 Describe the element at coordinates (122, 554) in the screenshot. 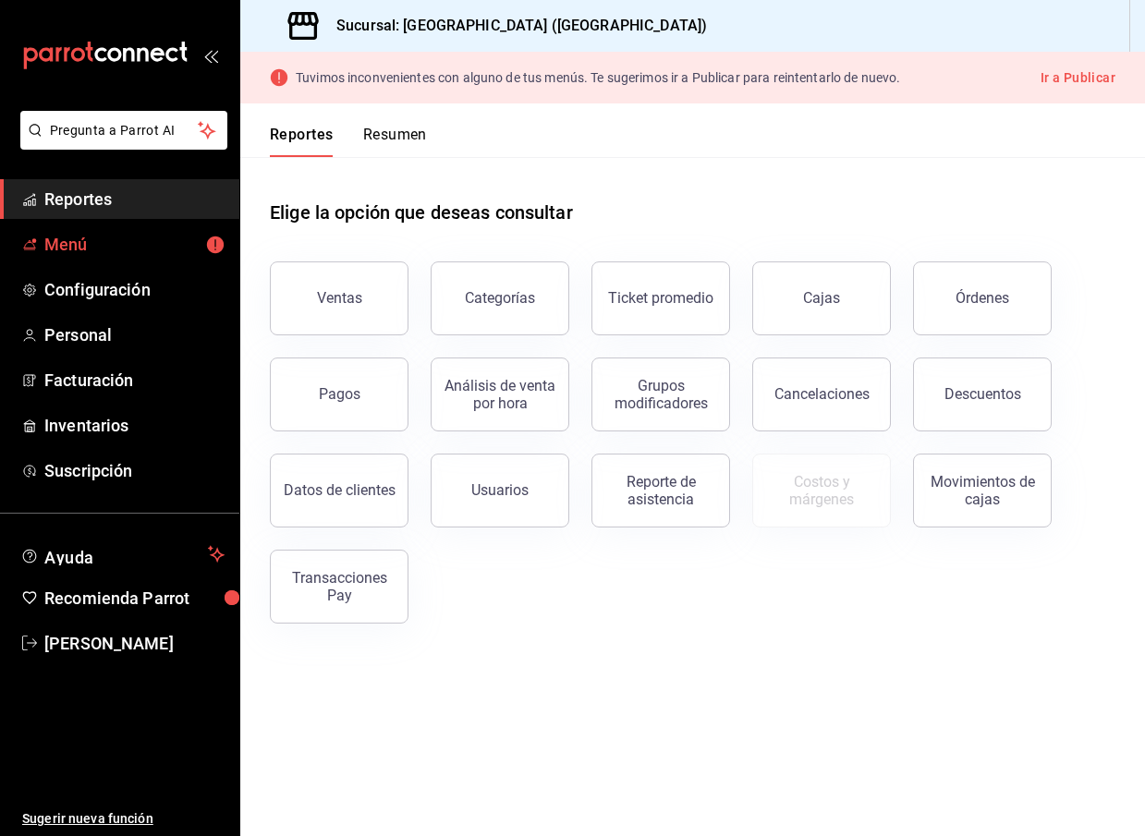

I see `span: Ayuda` at that location.